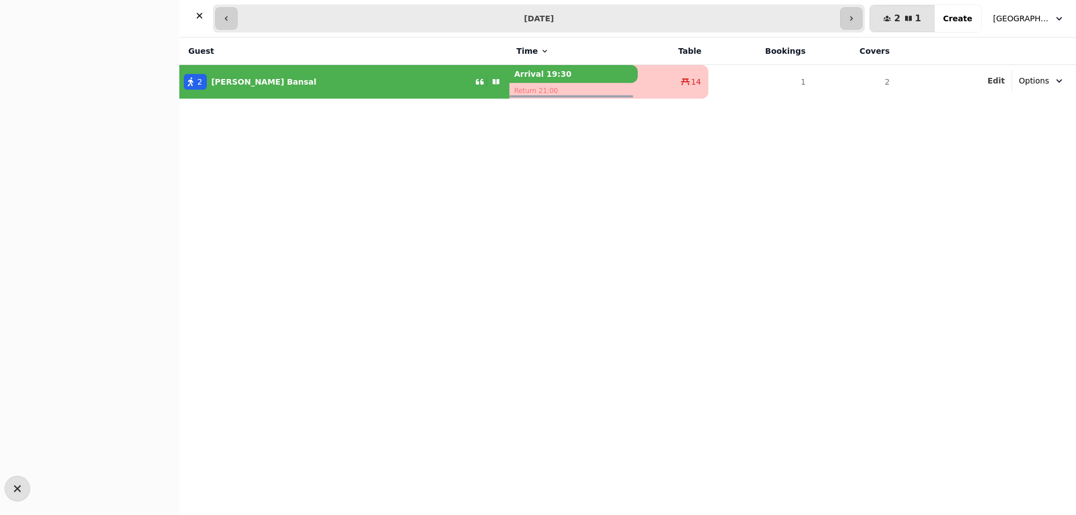 The height and width of the screenshot is (515, 1076). Describe the element at coordinates (527, 51) in the screenshot. I see `span: Time` at that location.